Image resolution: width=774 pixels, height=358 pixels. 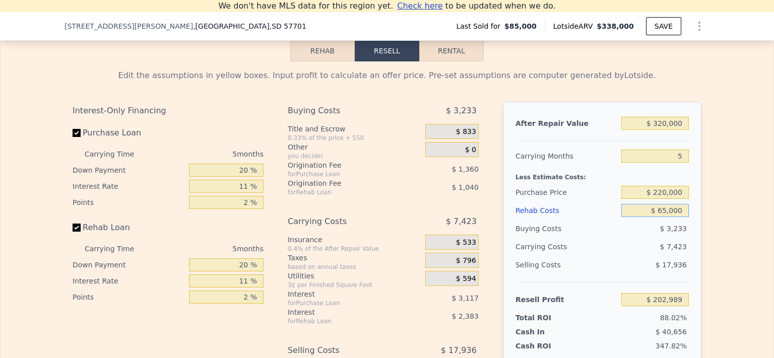 I want to click on span: $ 1,040, so click(x=464, y=187).